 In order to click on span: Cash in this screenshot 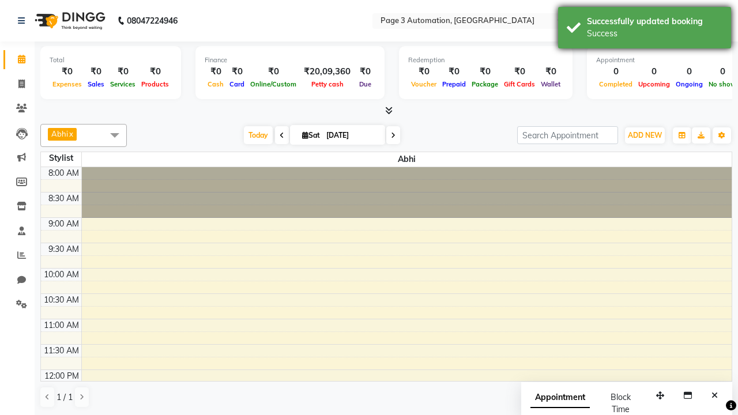, I will do `click(216, 84)`.